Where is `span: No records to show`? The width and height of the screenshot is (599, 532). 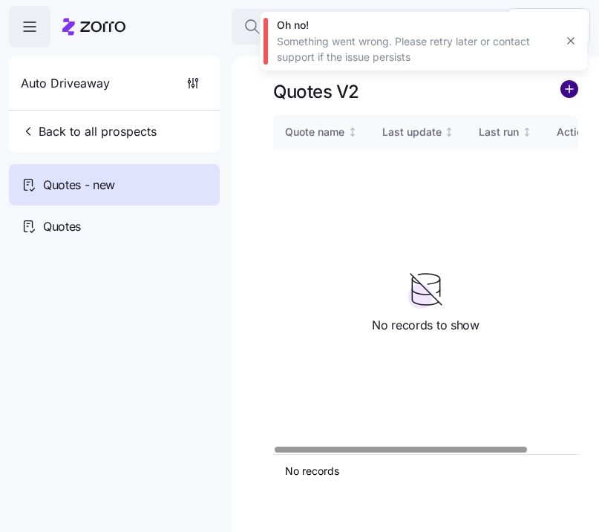 span: No records to show is located at coordinates (425, 325).